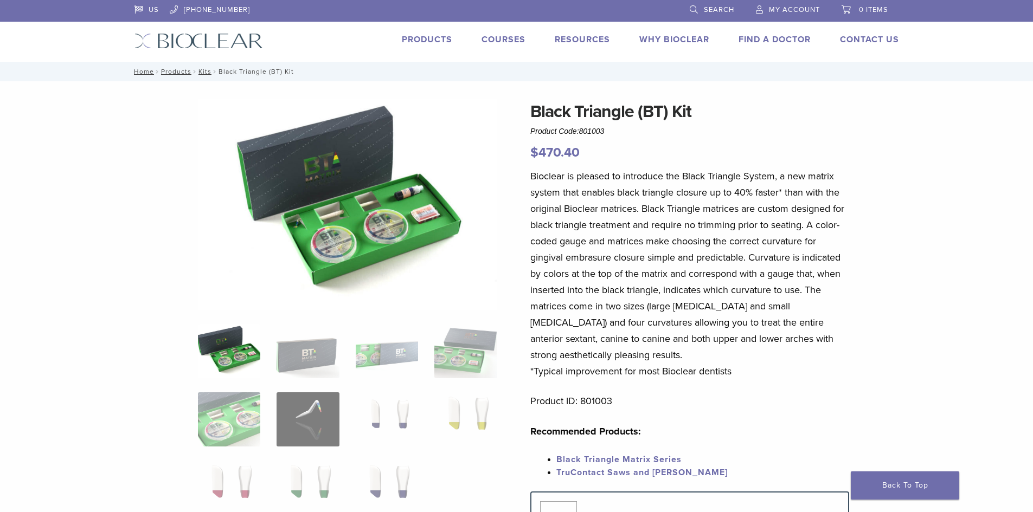  Describe the element at coordinates (690, 112) in the screenshot. I see `h1: Black Triangle (BT) Kit` at that location.